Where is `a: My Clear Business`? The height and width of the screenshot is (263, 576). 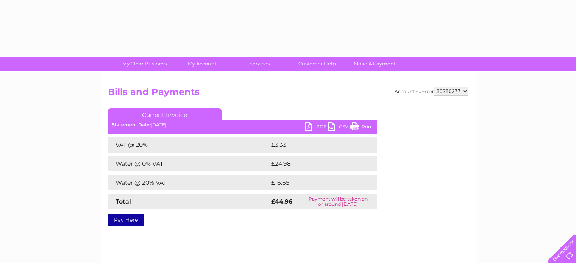
a: My Clear Business is located at coordinates (144, 64).